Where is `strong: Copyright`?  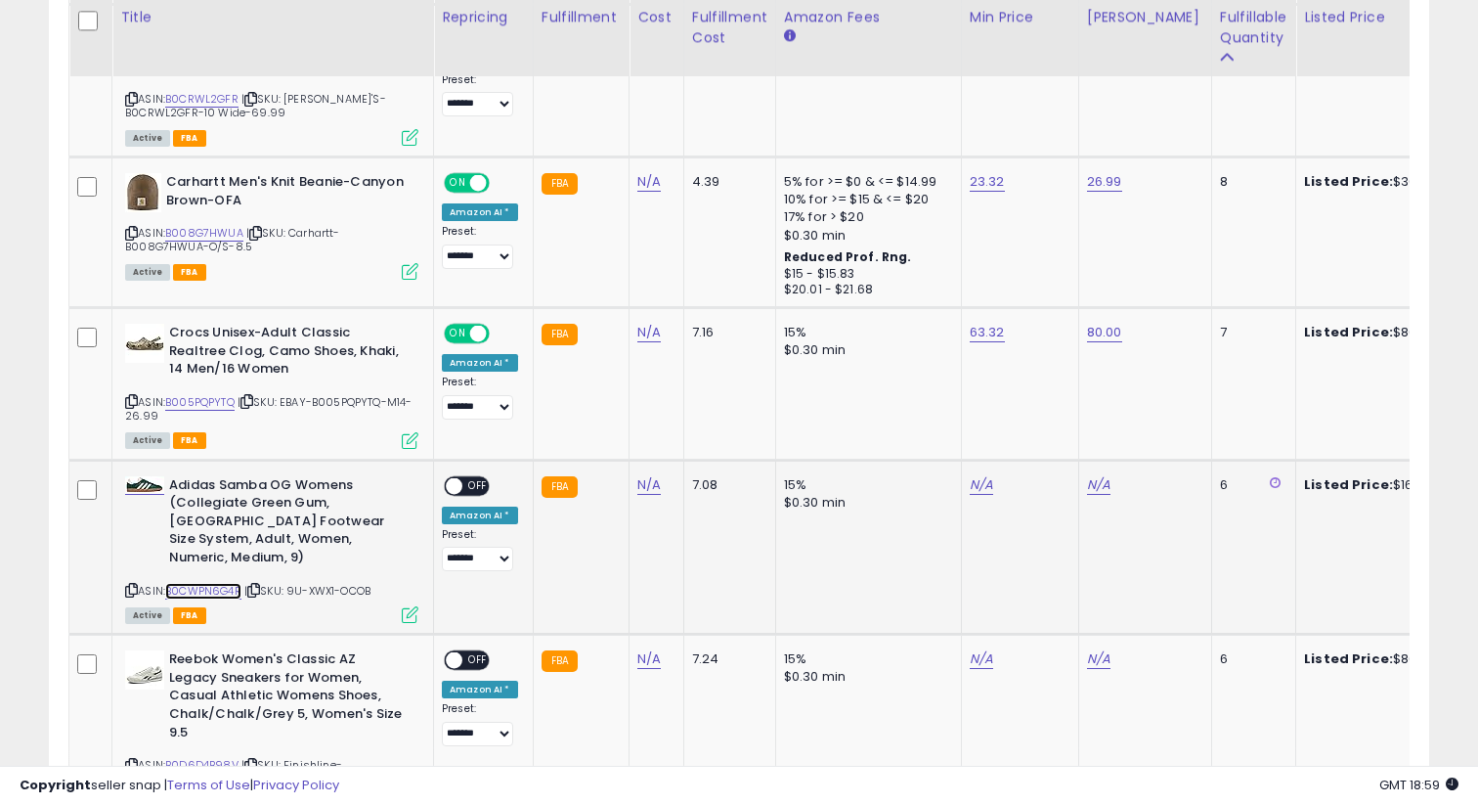
strong: Copyright is located at coordinates (55, 784).